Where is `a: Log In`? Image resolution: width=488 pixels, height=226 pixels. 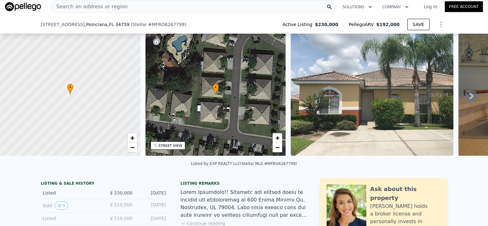 a: Log In is located at coordinates (430, 7).